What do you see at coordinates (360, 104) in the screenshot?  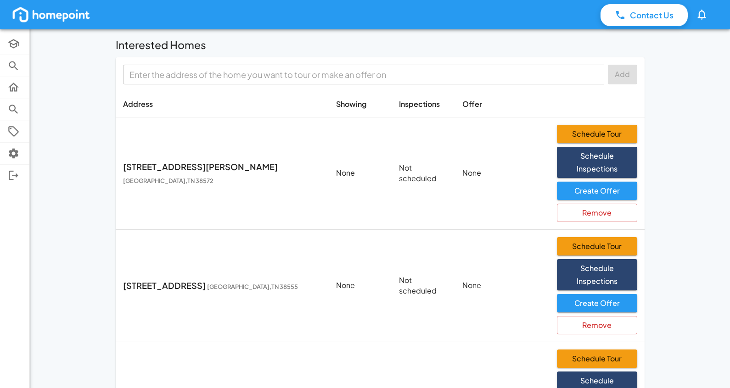 I see `p: Showing` at bounding box center [360, 104].